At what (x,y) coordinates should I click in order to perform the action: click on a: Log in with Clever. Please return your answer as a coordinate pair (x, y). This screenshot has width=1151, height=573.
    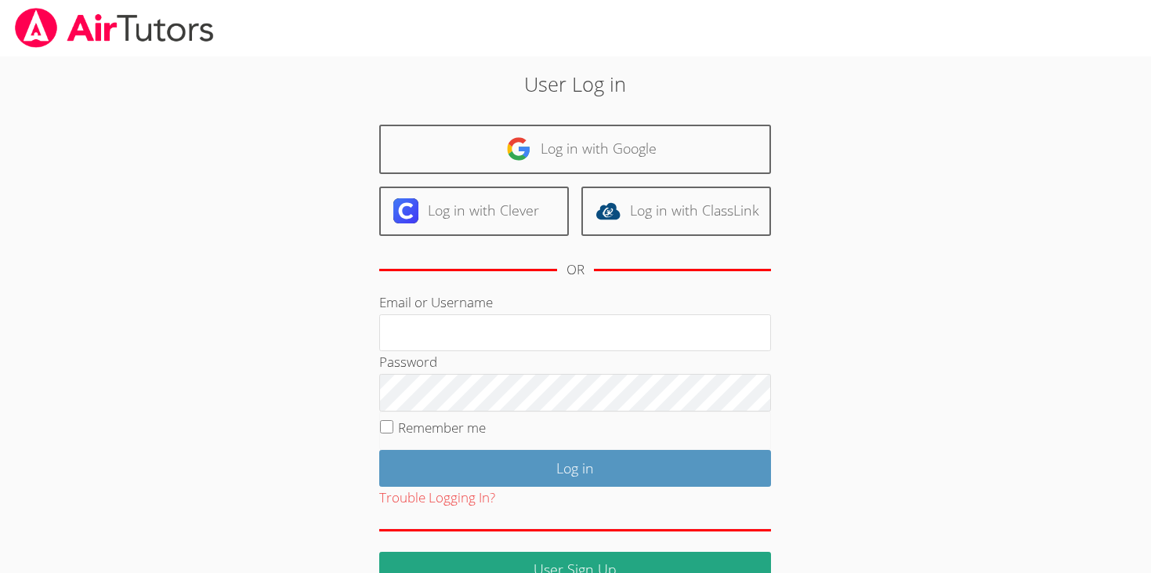
    Looking at the image, I should click on (474, 211).